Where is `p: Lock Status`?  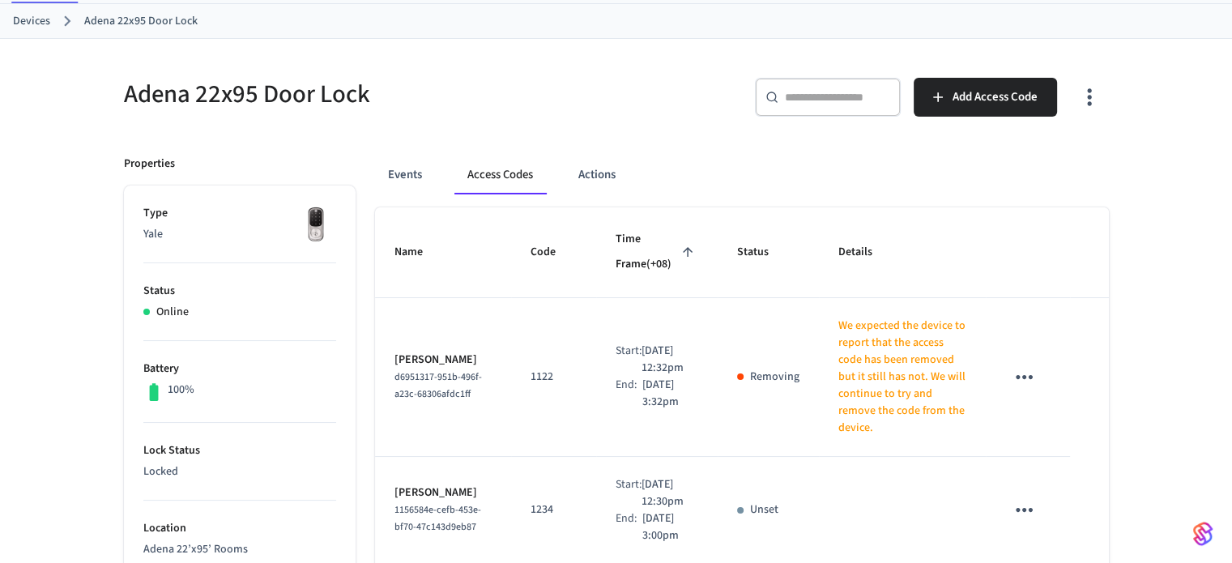 p: Lock Status is located at coordinates (240, 450).